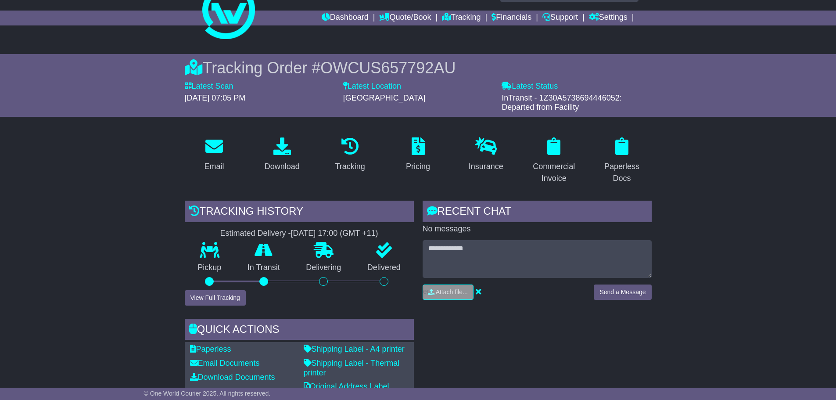 The height and width of the screenshot is (400, 836). Describe the element at coordinates (350, 166) in the screenshot. I see `div: Tracking` at that location.